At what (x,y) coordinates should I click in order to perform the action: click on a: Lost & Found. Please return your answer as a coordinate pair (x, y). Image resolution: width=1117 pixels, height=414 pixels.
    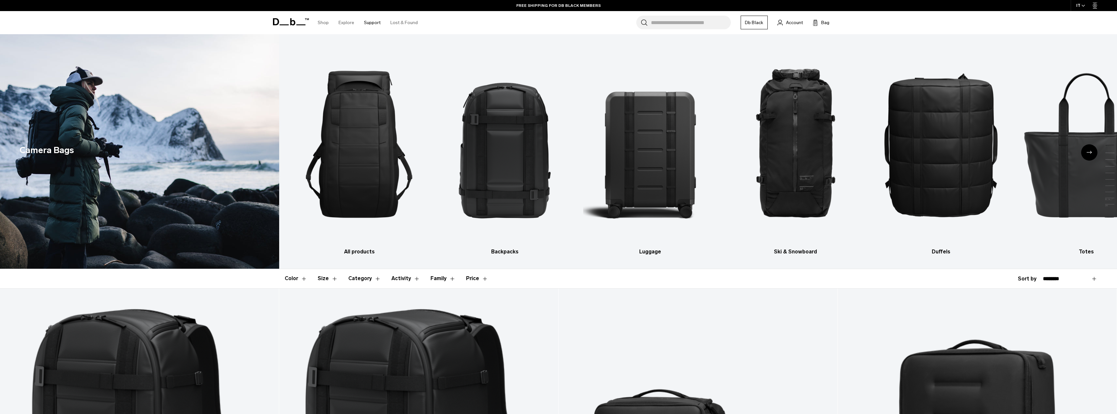
    Looking at the image, I should click on (404, 22).